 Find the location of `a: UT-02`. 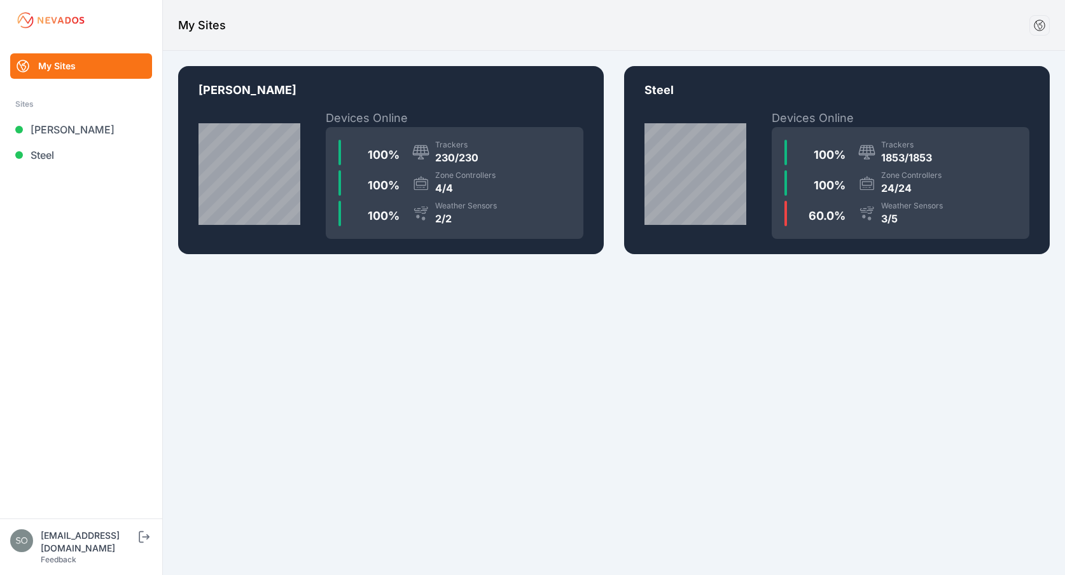

a: UT-02 is located at coordinates (836, 160).